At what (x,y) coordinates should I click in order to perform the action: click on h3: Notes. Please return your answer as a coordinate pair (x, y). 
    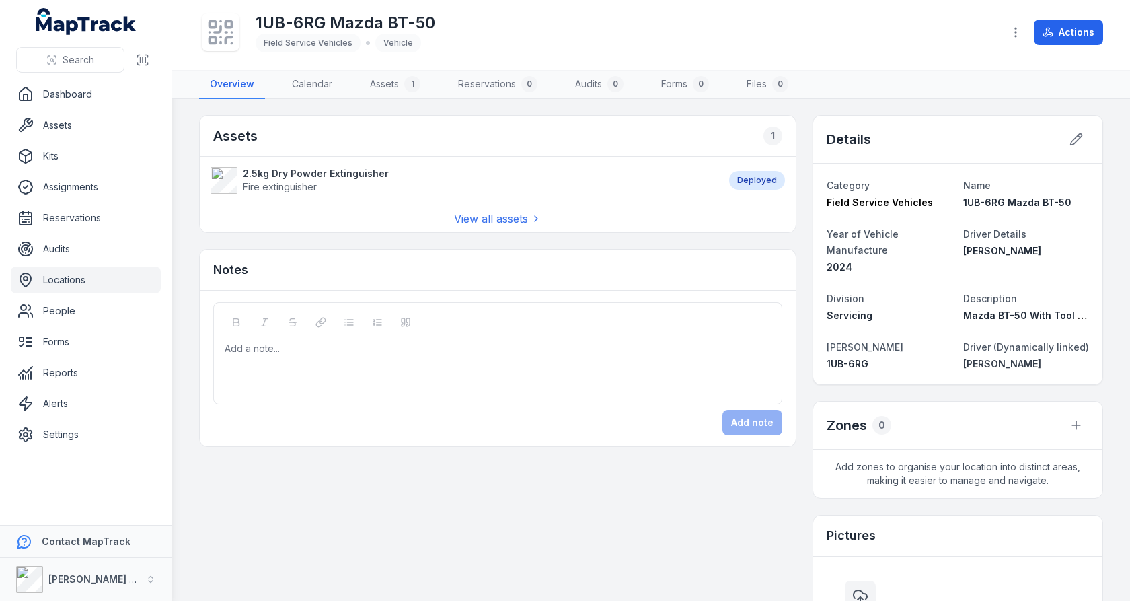
    Looking at the image, I should click on (231, 270).